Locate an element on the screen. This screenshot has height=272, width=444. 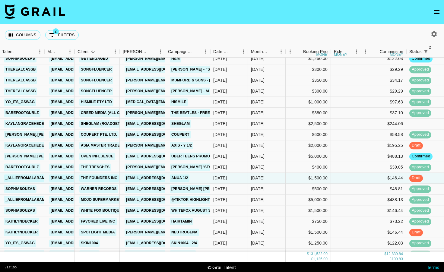
div: $122.03 is located at coordinates (384, 59).